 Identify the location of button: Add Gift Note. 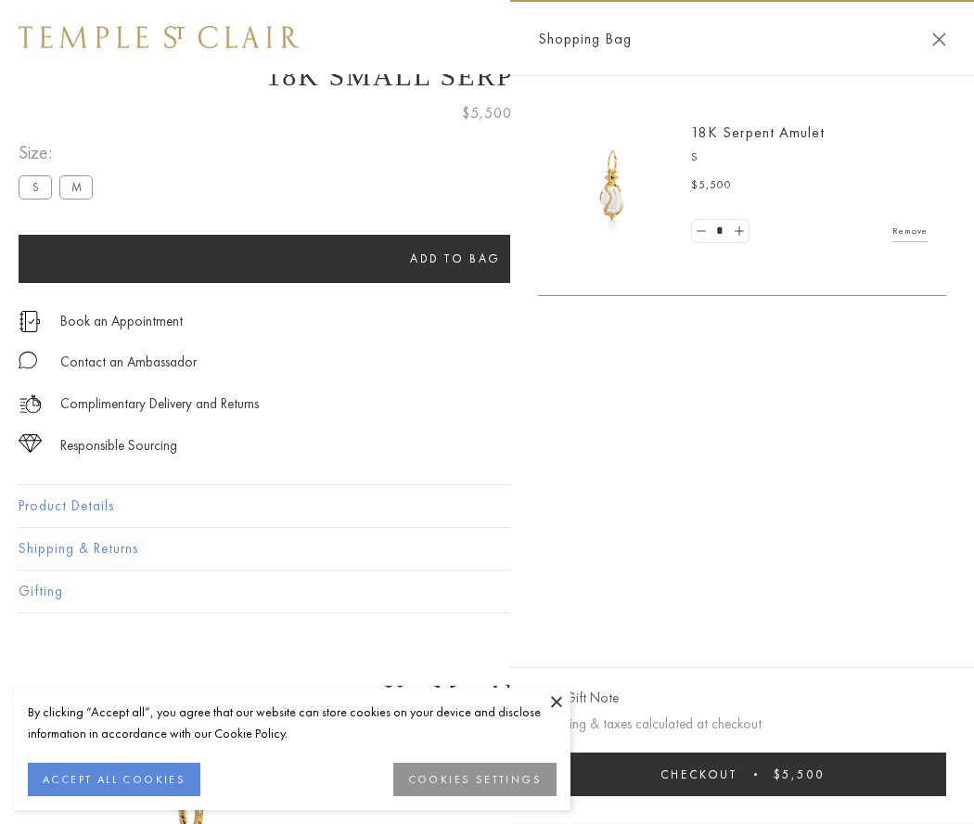
(578, 698).